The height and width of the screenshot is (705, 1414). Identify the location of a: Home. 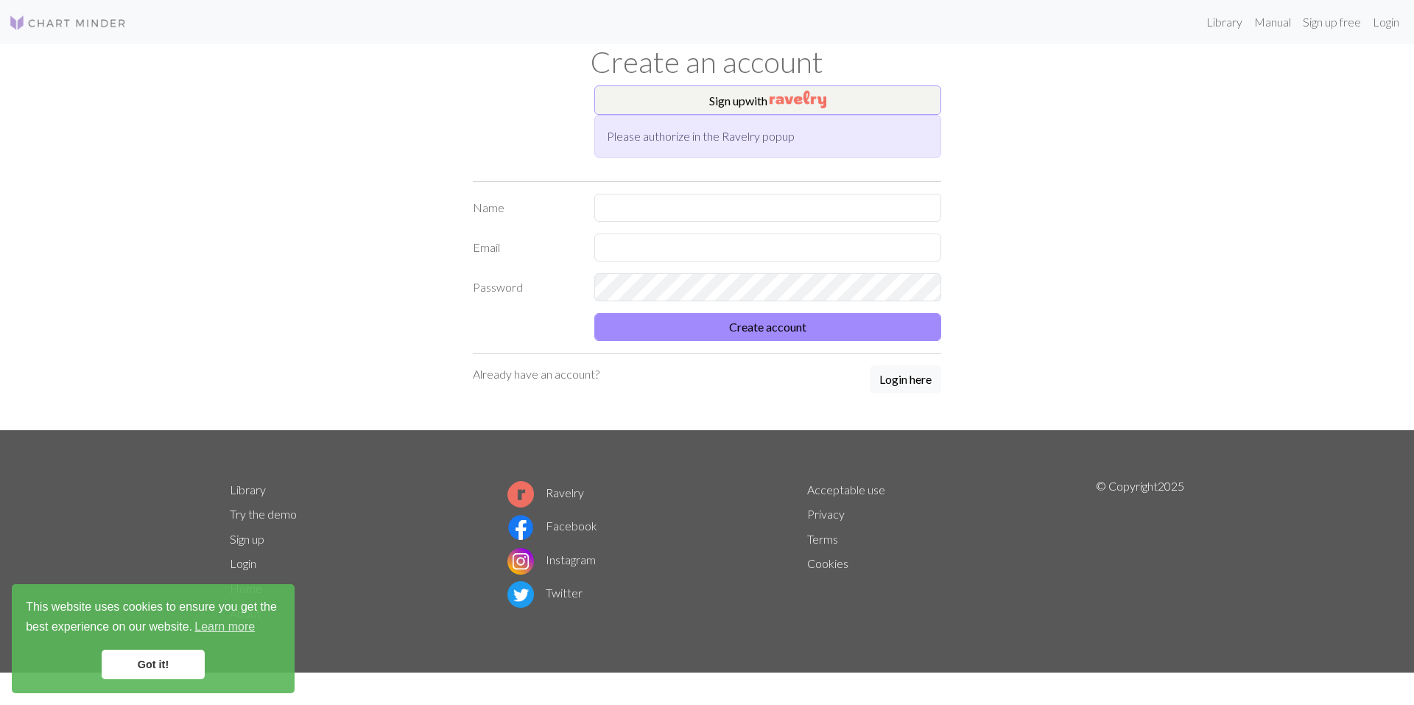
(246, 588).